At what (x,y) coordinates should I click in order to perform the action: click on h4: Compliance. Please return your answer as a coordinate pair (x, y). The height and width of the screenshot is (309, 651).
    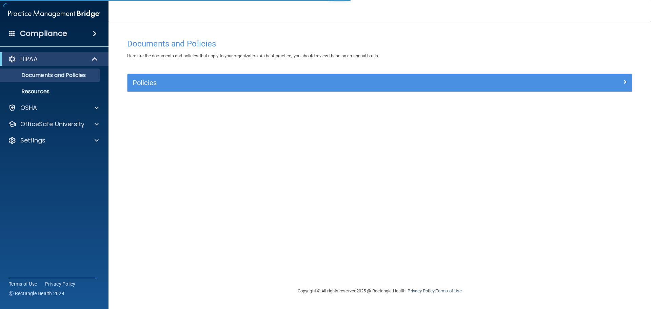
    Looking at the image, I should click on (43, 34).